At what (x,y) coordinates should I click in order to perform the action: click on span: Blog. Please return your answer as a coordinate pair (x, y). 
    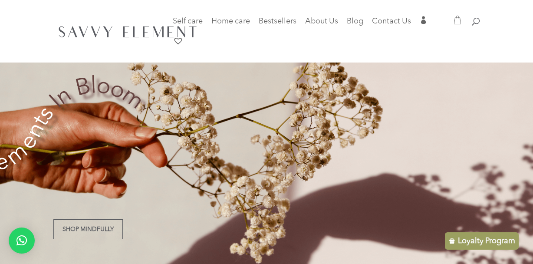
    Looking at the image, I should click on (355, 21).